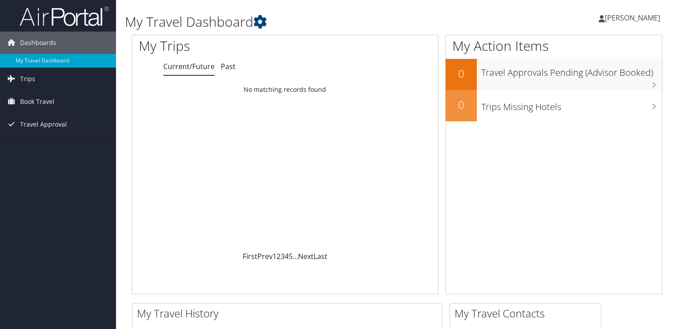  I want to click on span: Trips, so click(28, 79).